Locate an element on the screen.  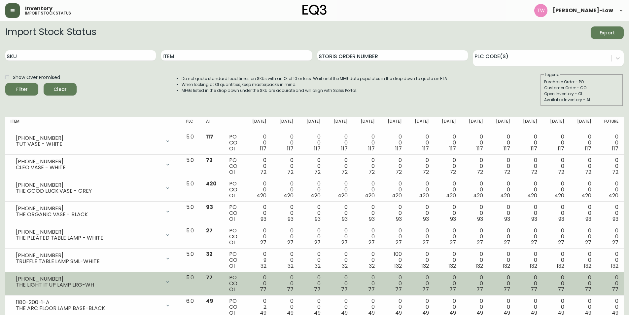
img: e49ea9510ac3bfab467b88a9556f947d is located at coordinates (541, 11).